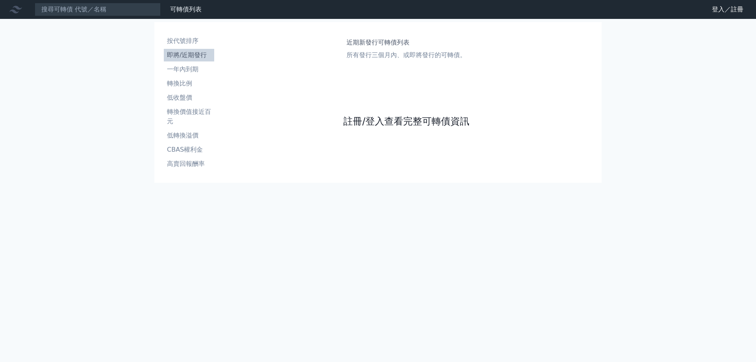  I want to click on a: 一年內到期, so click(189, 69).